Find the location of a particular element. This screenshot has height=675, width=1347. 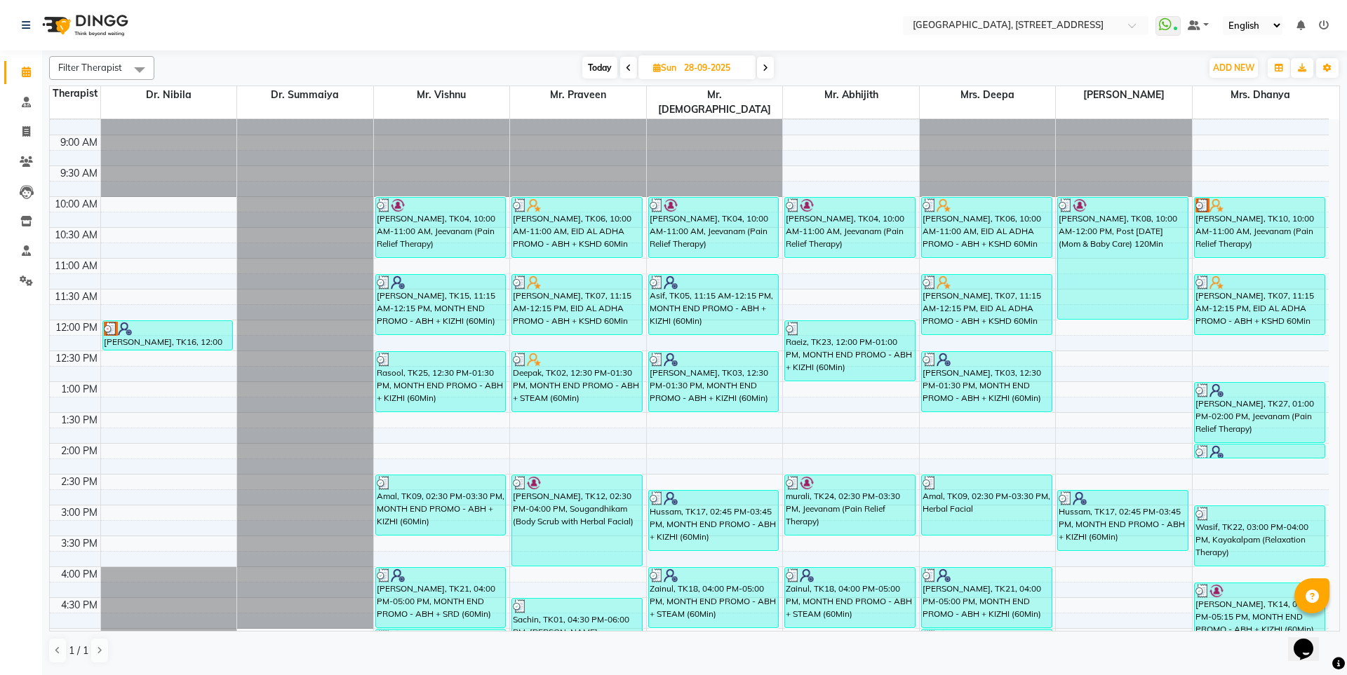

div: Wasif, TK22, 03:00 PM-04:00 PM, Kayakalpam (Relaxation Therapy) is located at coordinates (1259, 536).